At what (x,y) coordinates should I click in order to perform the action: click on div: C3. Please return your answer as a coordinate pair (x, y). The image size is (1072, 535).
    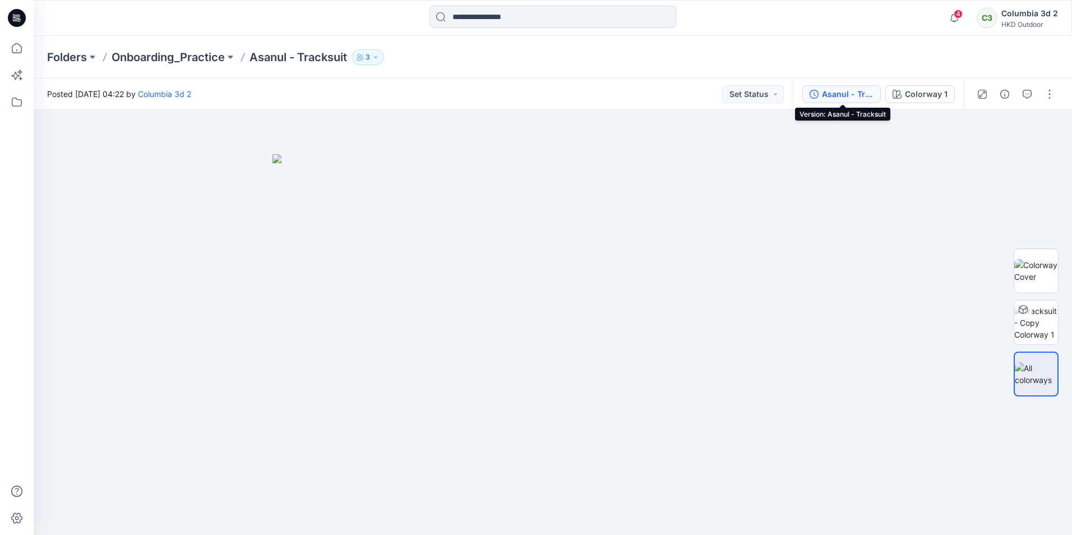
    Looking at the image, I should click on (987, 18).